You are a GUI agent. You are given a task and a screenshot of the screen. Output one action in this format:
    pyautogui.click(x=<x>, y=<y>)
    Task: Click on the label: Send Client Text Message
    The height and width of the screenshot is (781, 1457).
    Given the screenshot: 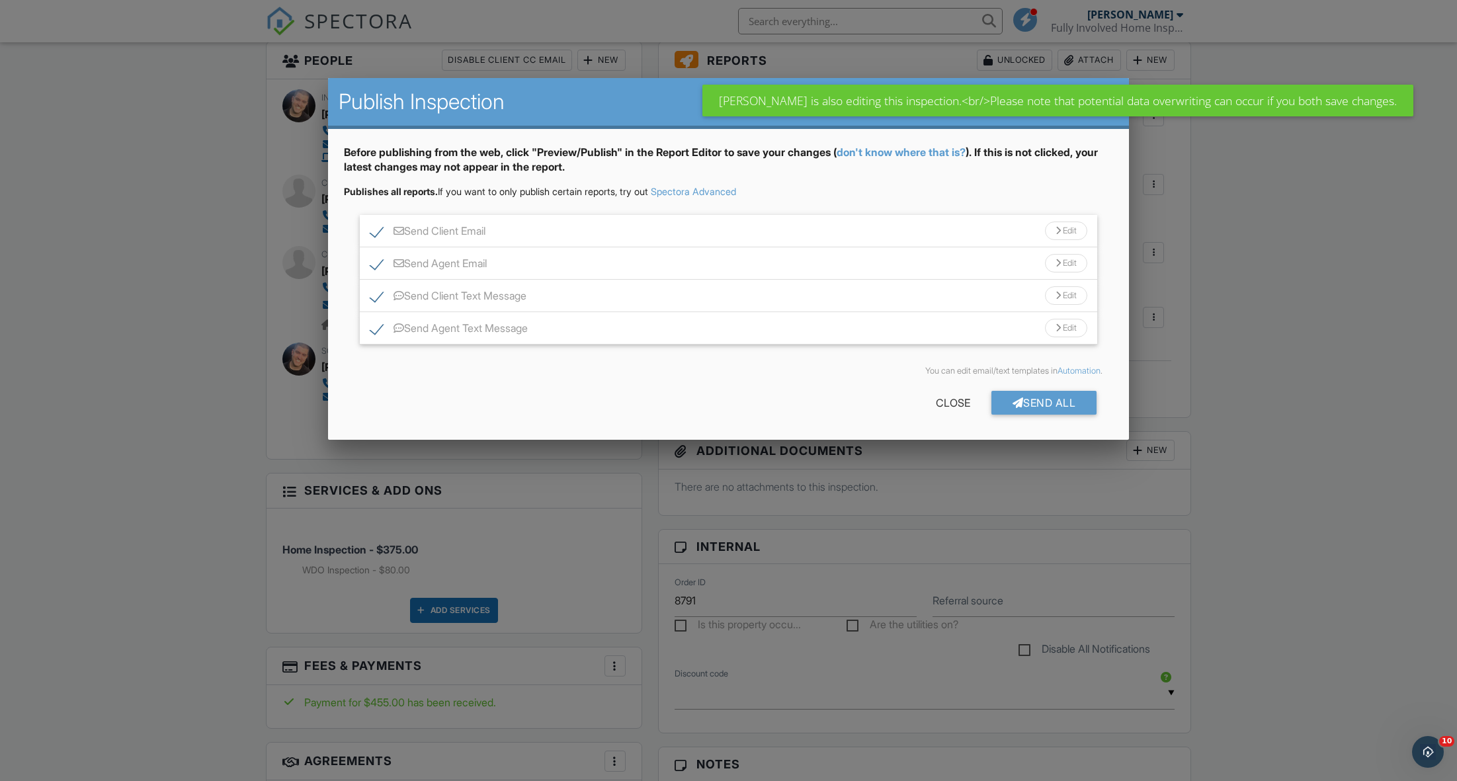 What is the action you would take?
    pyautogui.click(x=448, y=298)
    